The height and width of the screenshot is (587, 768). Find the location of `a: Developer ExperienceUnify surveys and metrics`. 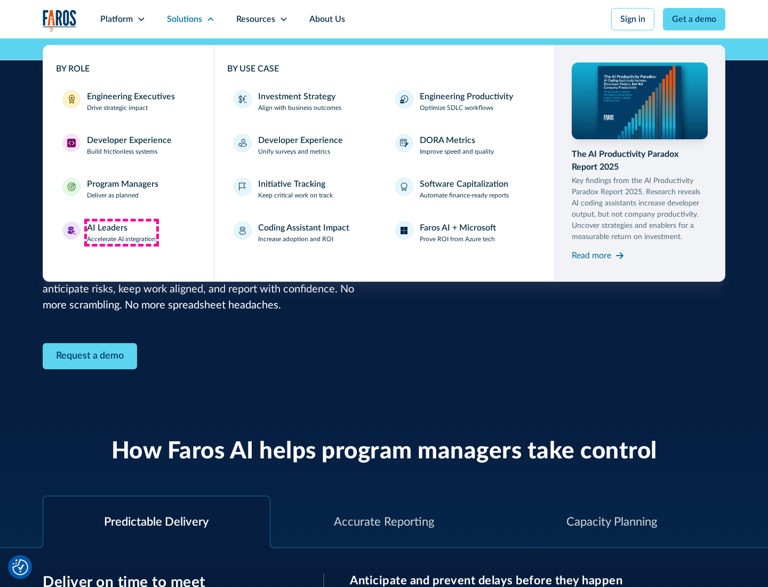

a: Developer ExperienceUnify surveys and metrics is located at coordinates (303, 145).